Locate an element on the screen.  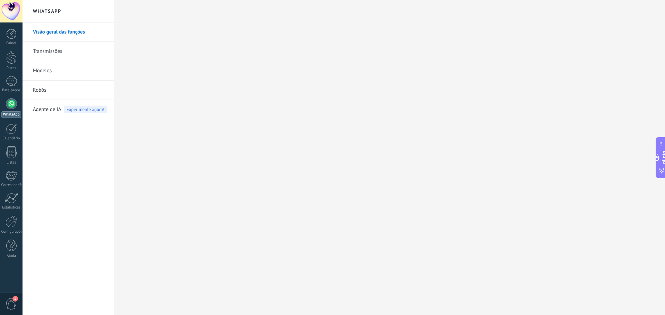
li: Visão geral das funções is located at coordinates (68, 32).